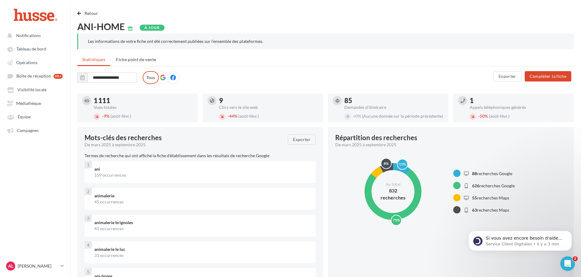 The height and width of the screenshot is (277, 581). Describe the element at coordinates (10, 8) in the screenshot. I see `button: go back` at that location.